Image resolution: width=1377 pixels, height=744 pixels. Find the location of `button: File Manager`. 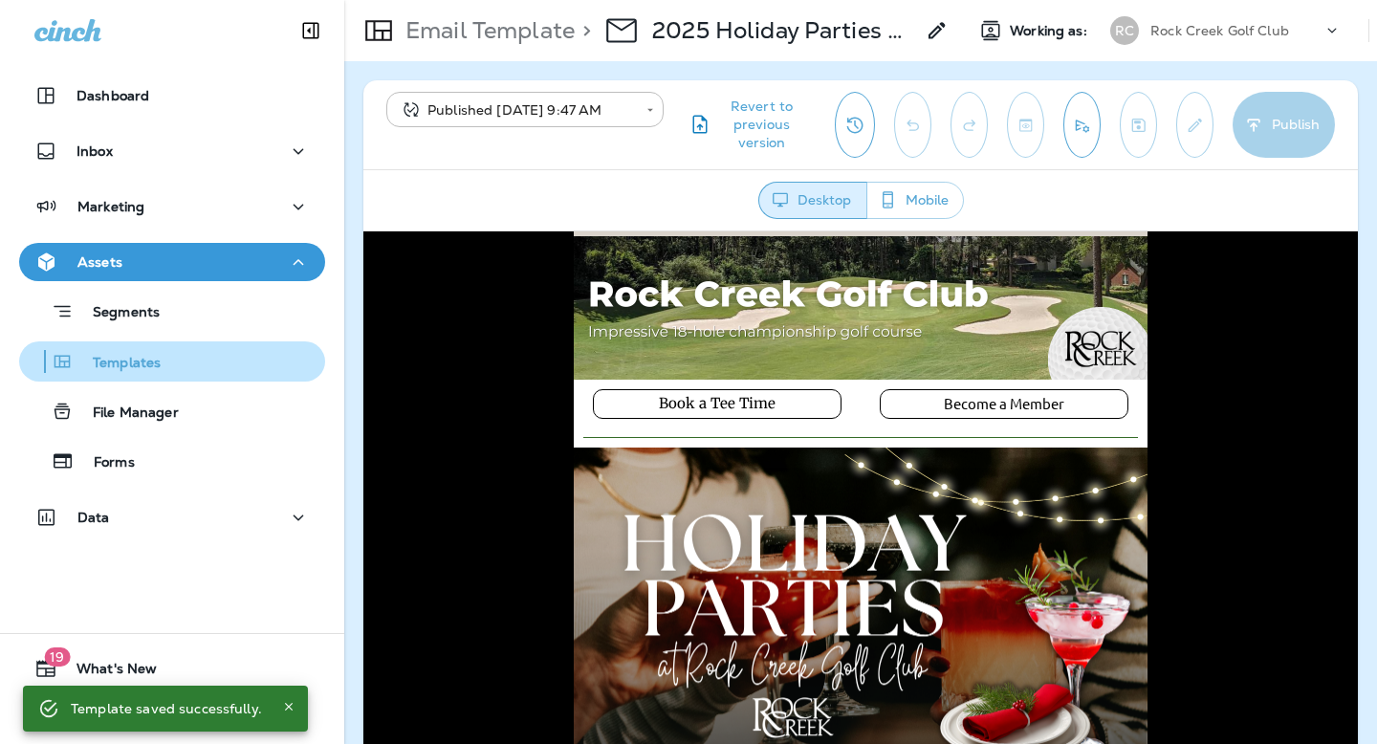

button: File Manager is located at coordinates (172, 411).